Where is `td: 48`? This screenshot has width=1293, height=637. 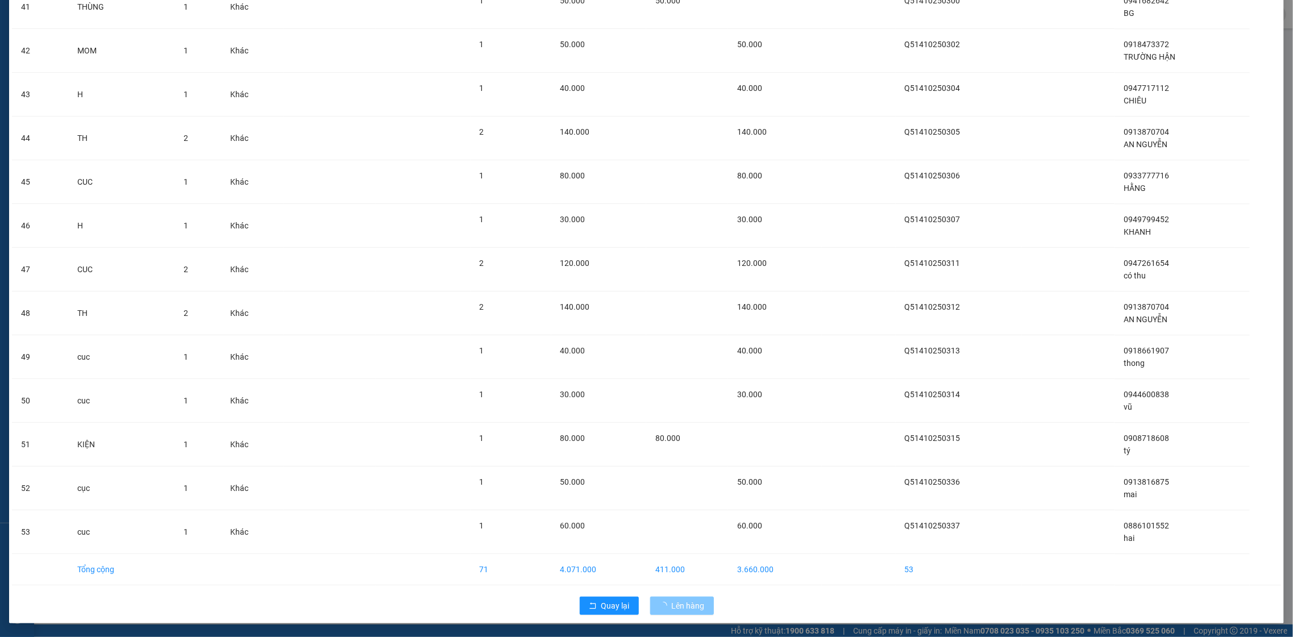 td: 48 is located at coordinates (40, 313).